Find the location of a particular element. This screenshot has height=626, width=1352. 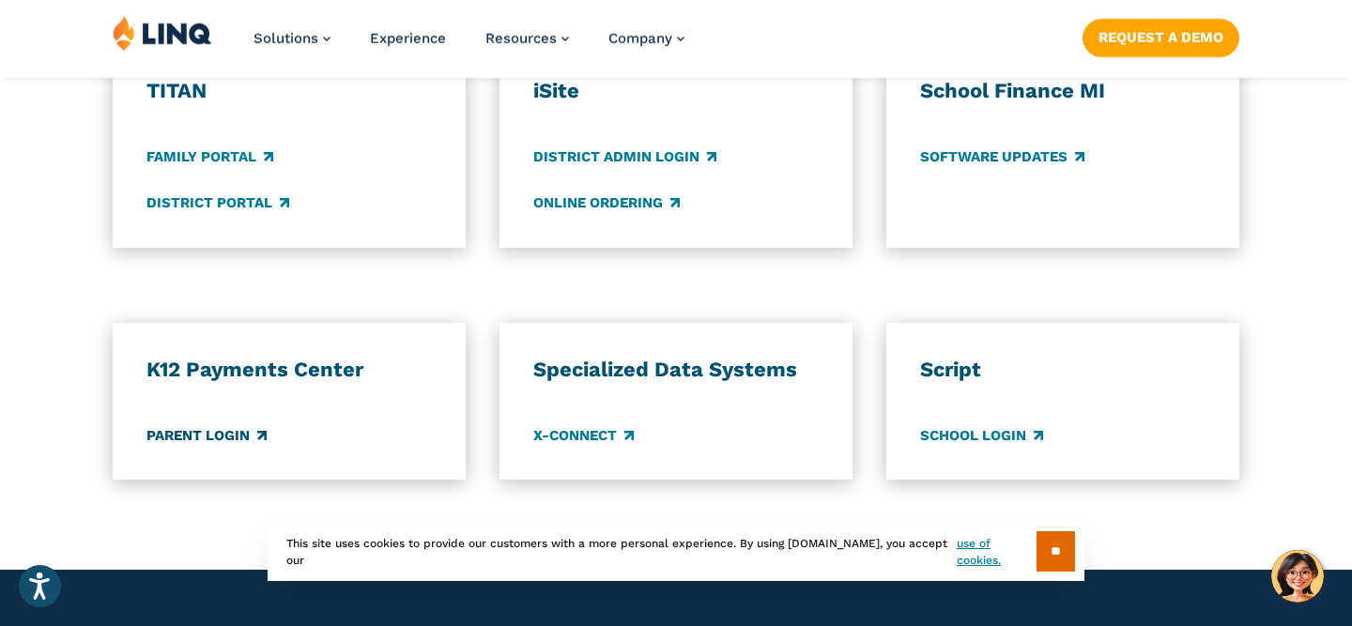

a: Company is located at coordinates (646, 39).